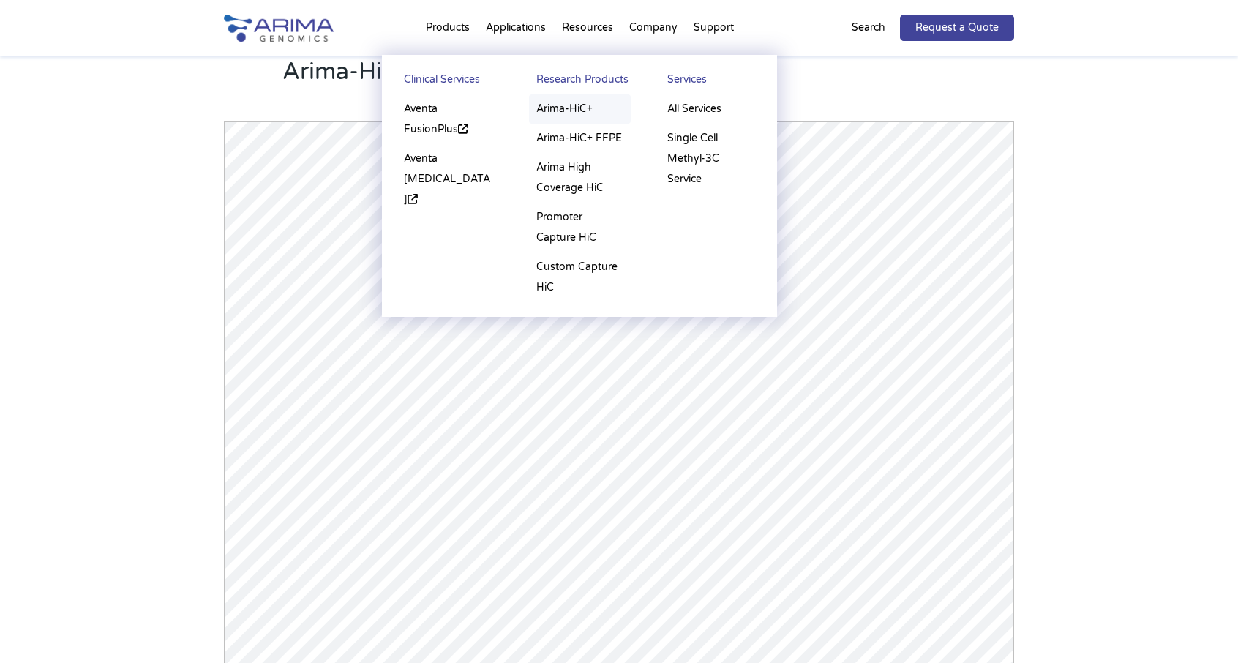  Describe the element at coordinates (580, 228) in the screenshot. I see `a: Promoter Capture HiC` at that location.